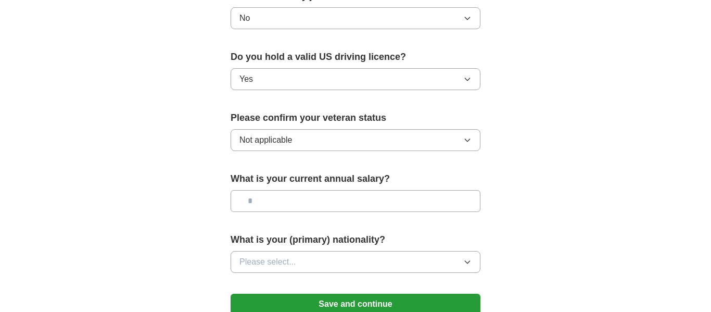  Describe the element at coordinates (356, 240) in the screenshot. I see `label: What is your (primary) nationality?` at that location.